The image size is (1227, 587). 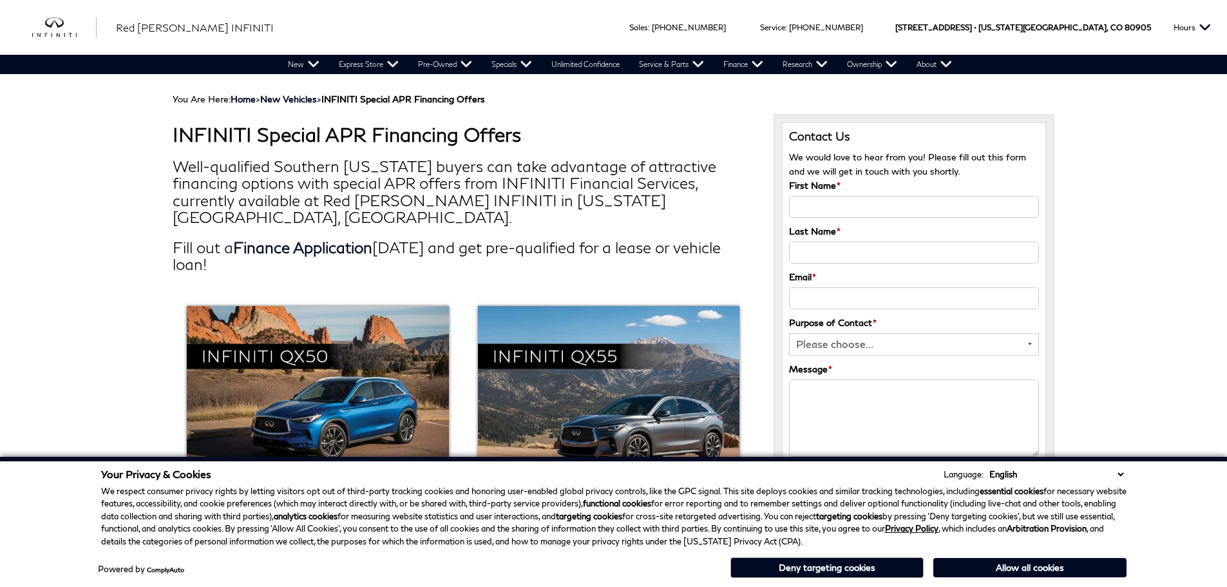 I want to click on p: We respect consumer privacy rights by letting visitors opt out of third-party tracking cookies an..., so click(x=614, y=516).